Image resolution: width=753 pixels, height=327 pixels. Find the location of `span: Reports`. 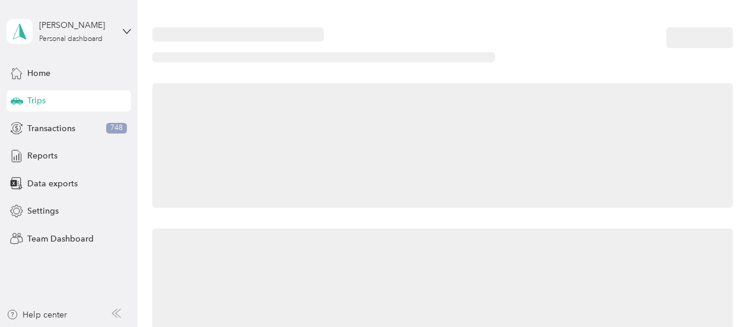

span: Reports is located at coordinates (42, 155).